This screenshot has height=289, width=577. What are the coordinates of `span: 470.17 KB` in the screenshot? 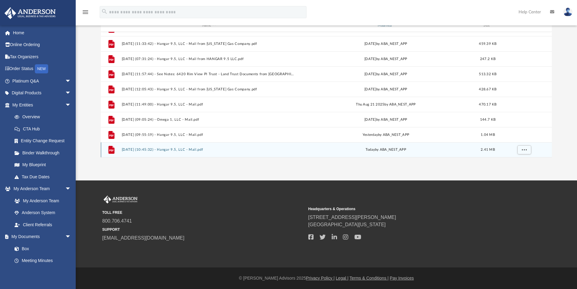 It's located at (488, 104).